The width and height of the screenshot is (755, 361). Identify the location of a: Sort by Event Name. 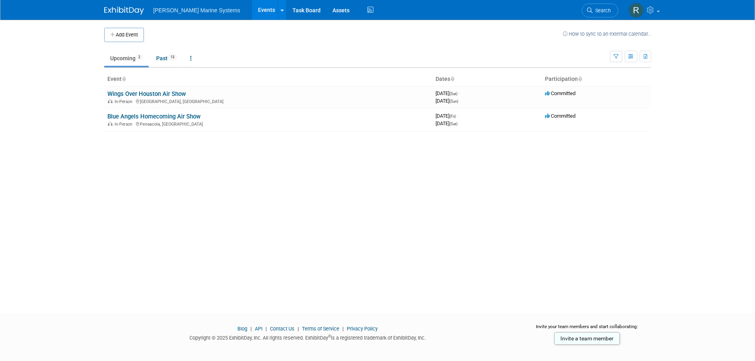
(124, 79).